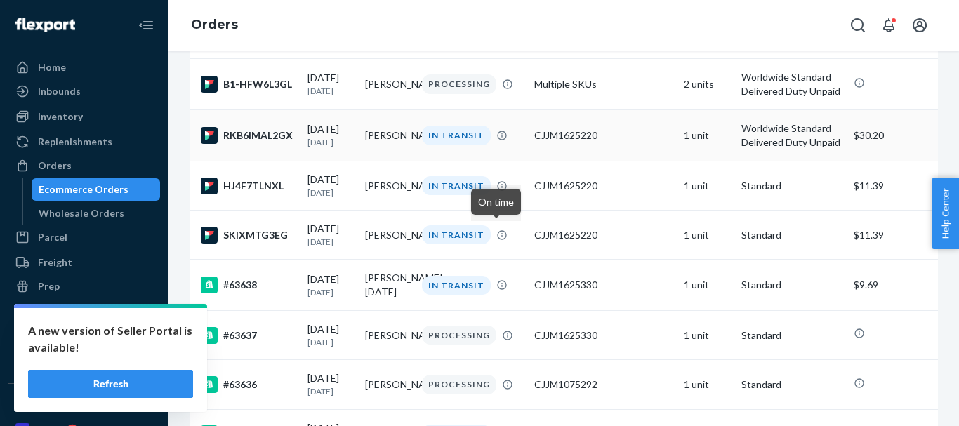 This screenshot has height=426, width=959. What do you see at coordinates (84, 361) in the screenshot?
I see `a: Billing` at bounding box center [84, 361].